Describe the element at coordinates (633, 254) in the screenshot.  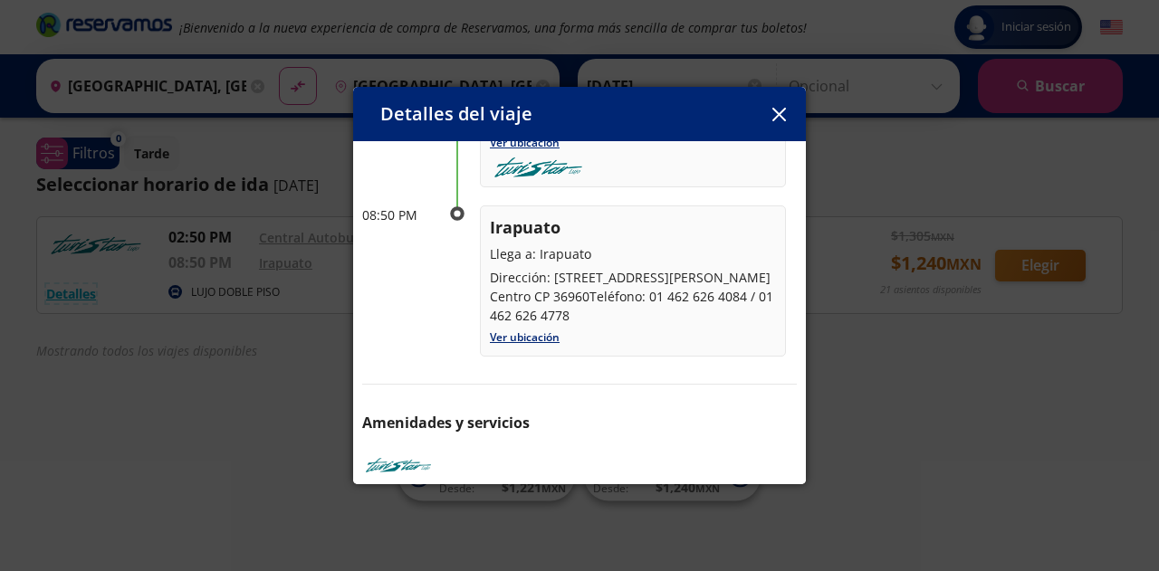
I see `p: Llega a: Irapuato` at that location.